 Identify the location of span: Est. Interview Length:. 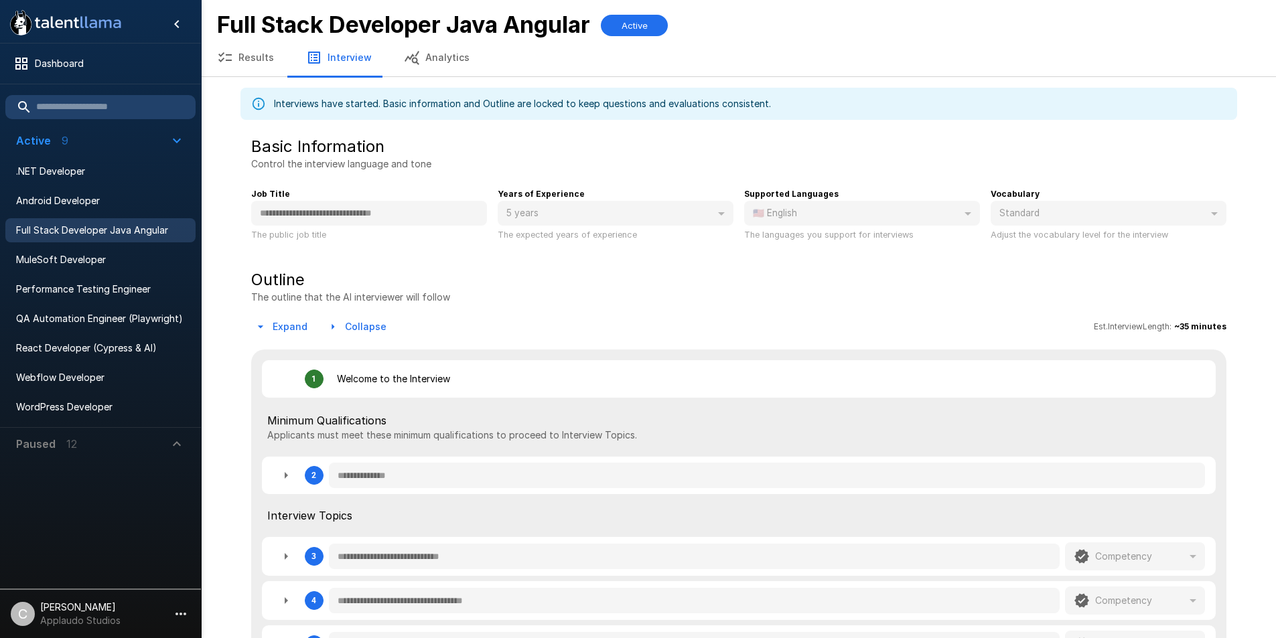
(1132, 327).